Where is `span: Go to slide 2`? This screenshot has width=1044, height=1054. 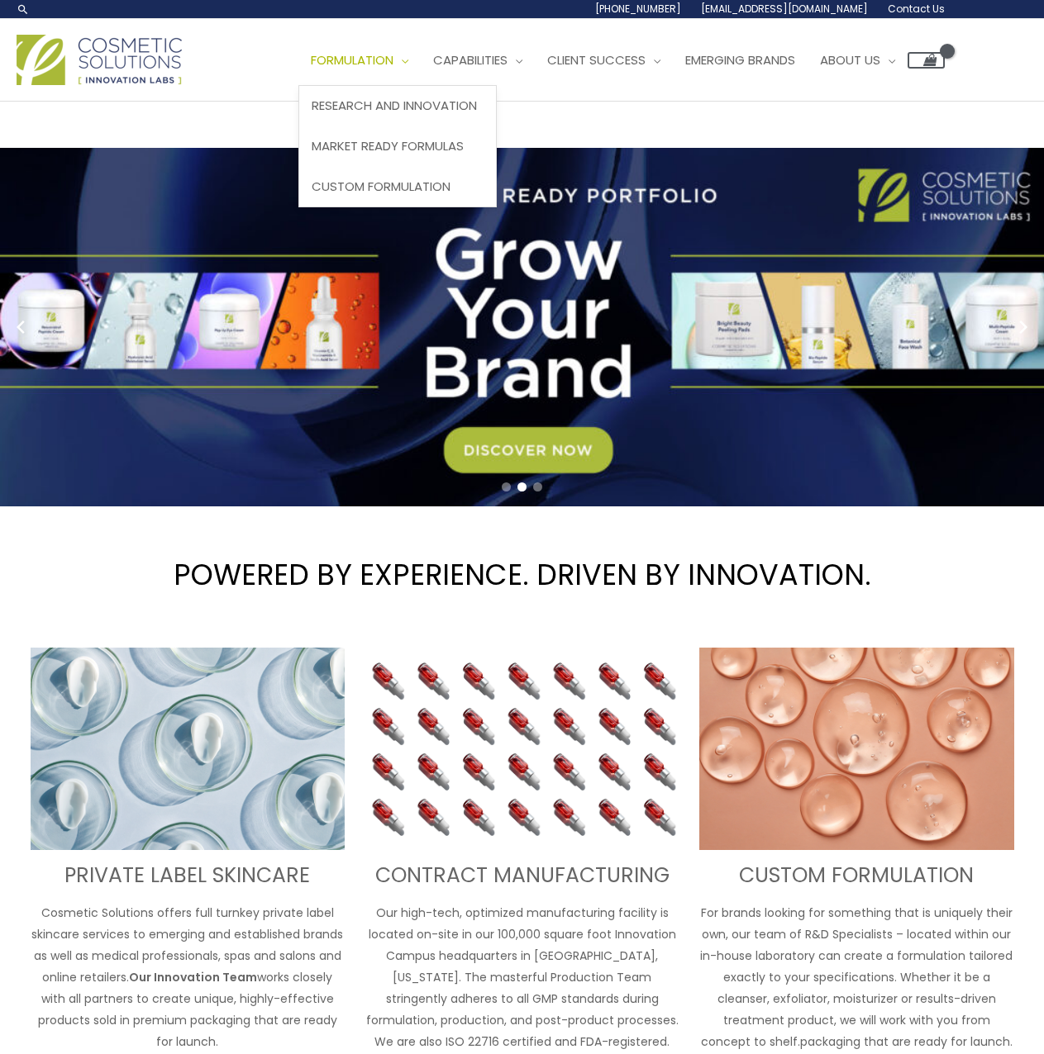 span: Go to slide 2 is located at coordinates (521, 487).